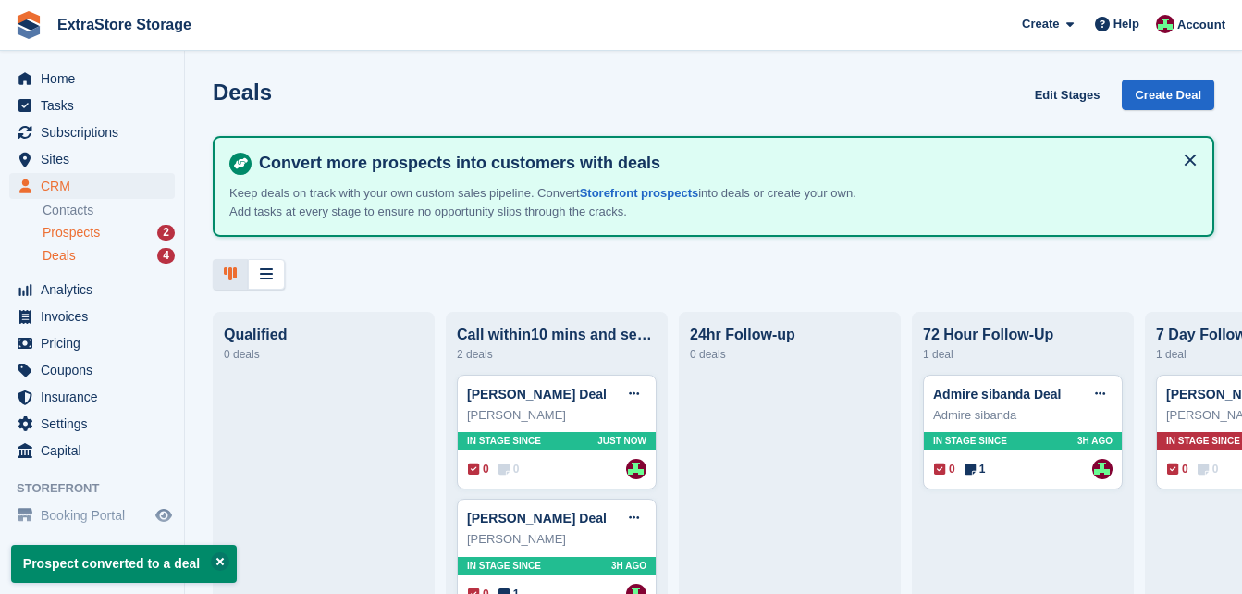 The height and width of the screenshot is (594, 1242). I want to click on a: Create Deal, so click(1168, 94).